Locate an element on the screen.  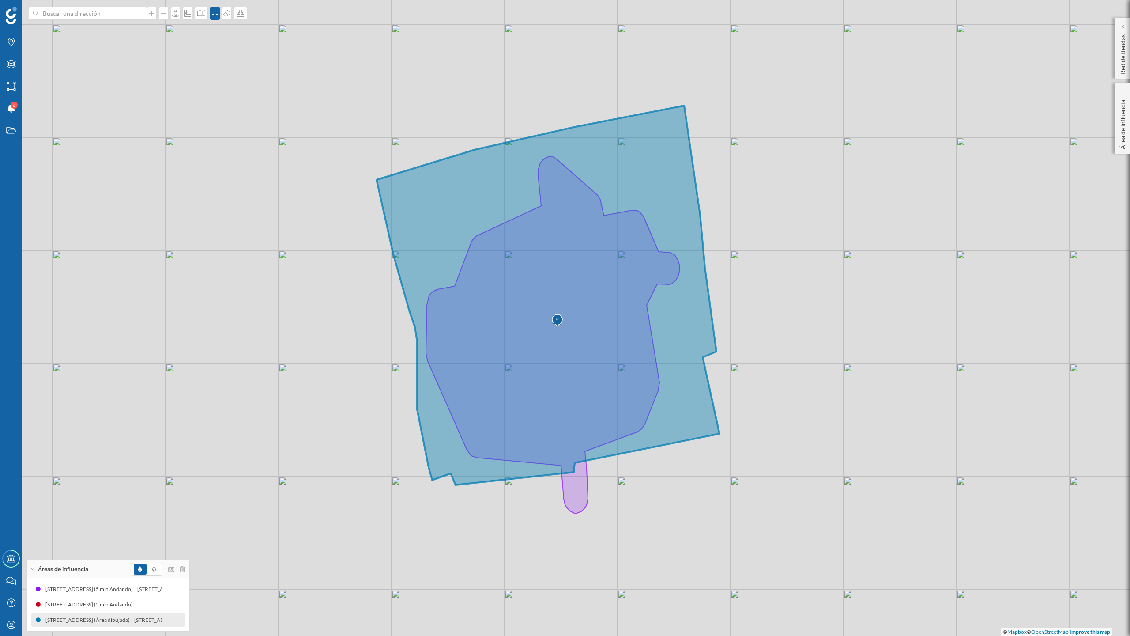
a: Mapbox is located at coordinates (1017, 631).